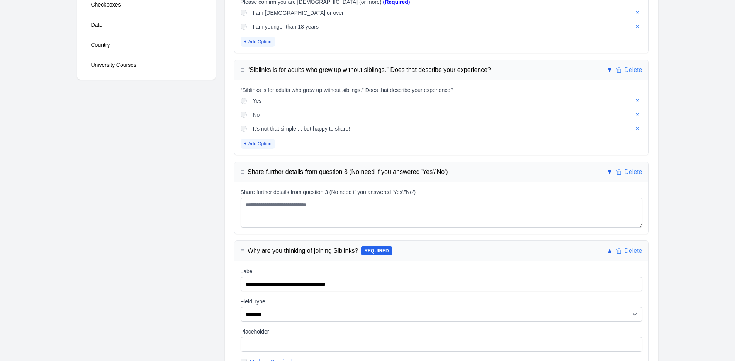  I want to click on button: Date, so click(146, 25).